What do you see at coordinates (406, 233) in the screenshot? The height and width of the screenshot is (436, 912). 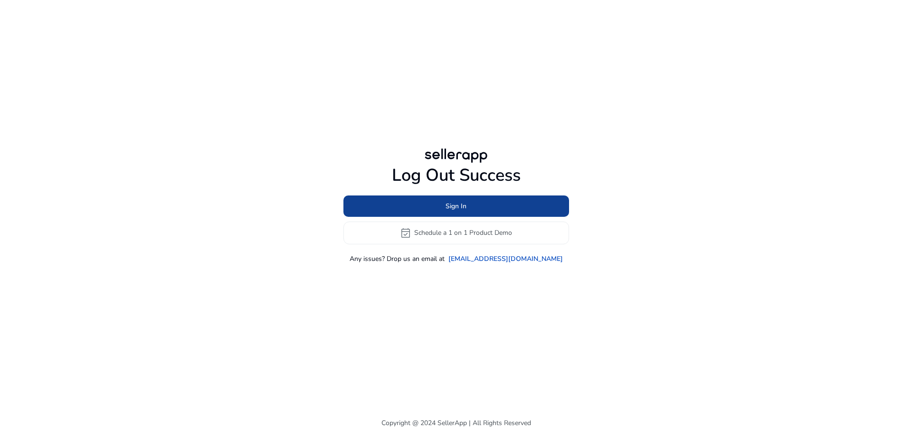 I see `span: event_available` at bounding box center [406, 233].